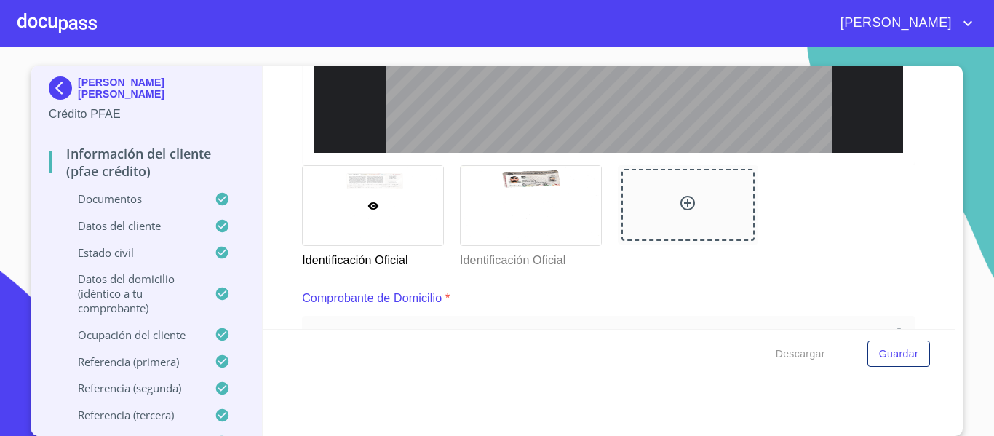 The width and height of the screenshot is (994, 436). I want to click on button: Descargar, so click(800, 354).